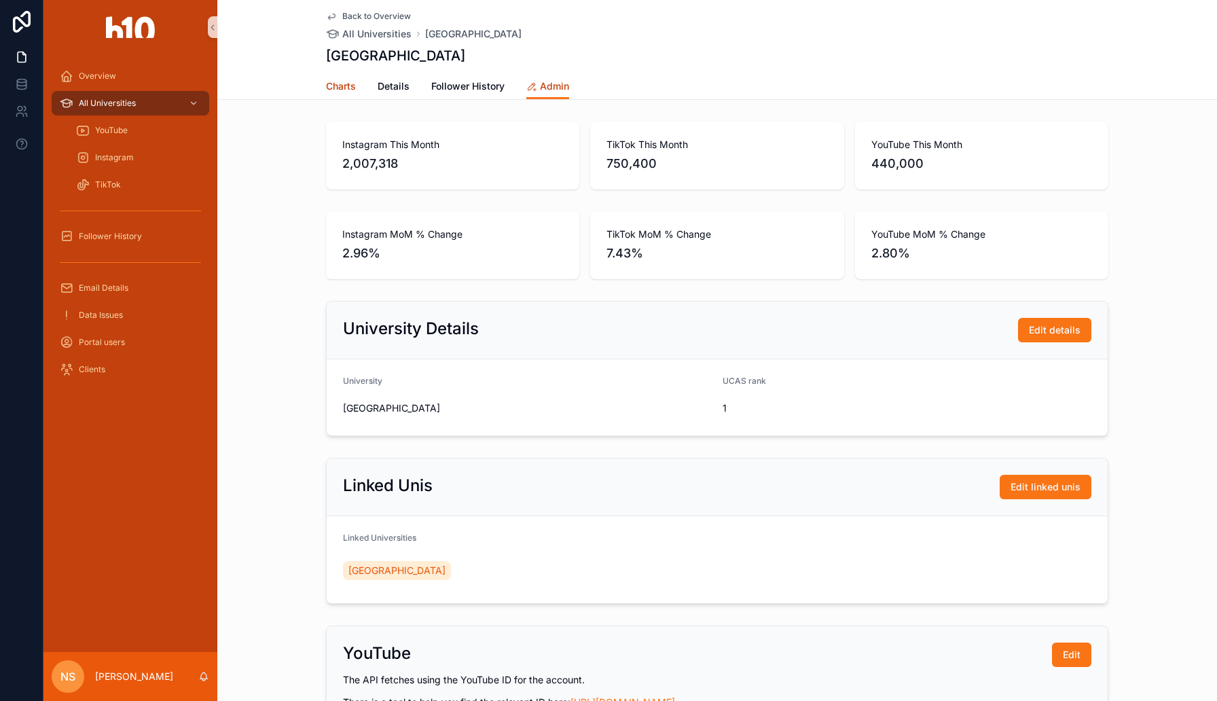 Image resolution: width=1217 pixels, height=701 pixels. What do you see at coordinates (388, 486) in the screenshot?
I see `h2: Linked Unis` at bounding box center [388, 486].